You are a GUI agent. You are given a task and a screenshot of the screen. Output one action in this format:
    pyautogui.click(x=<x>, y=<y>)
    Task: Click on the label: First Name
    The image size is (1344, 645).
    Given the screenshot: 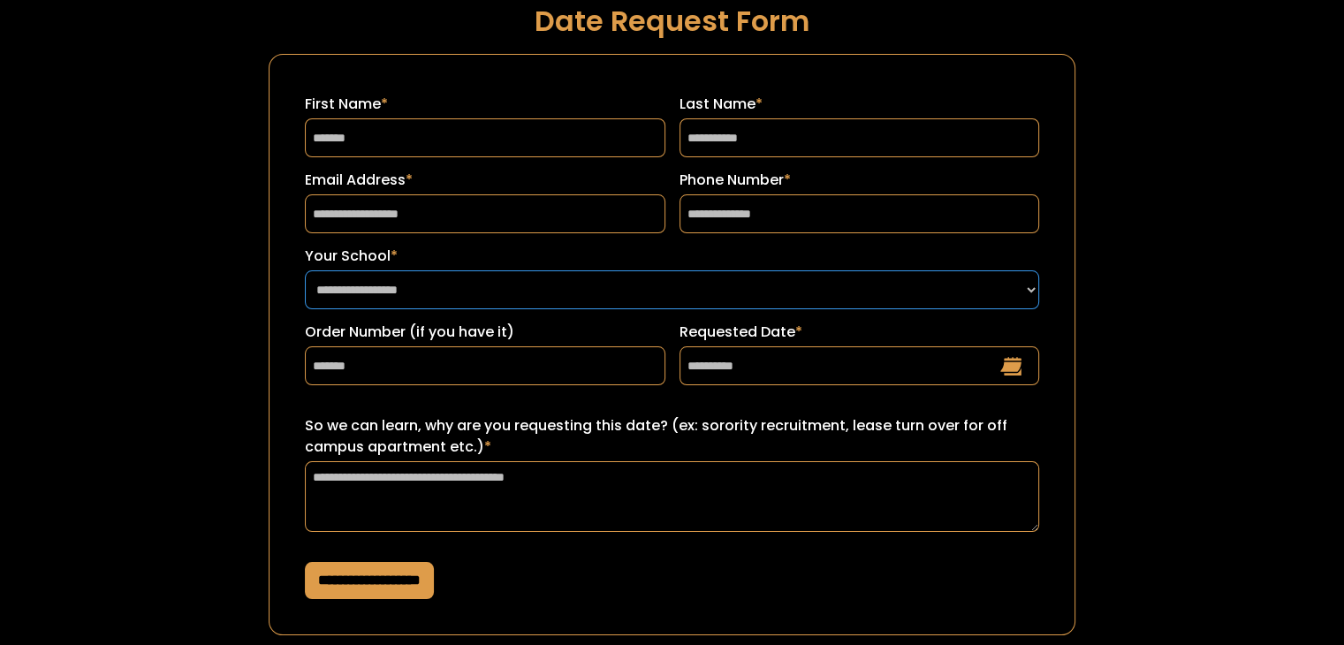 What is the action you would take?
    pyautogui.click(x=484, y=104)
    